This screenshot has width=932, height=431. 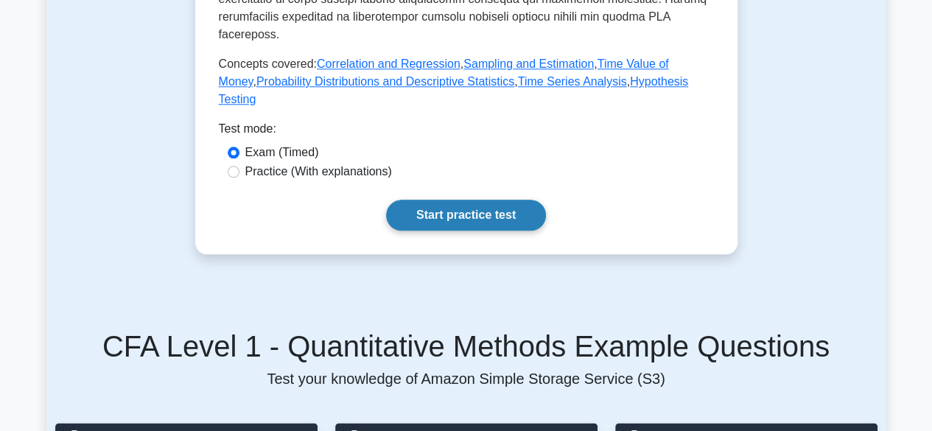 I want to click on a: Start practice test, so click(x=466, y=215).